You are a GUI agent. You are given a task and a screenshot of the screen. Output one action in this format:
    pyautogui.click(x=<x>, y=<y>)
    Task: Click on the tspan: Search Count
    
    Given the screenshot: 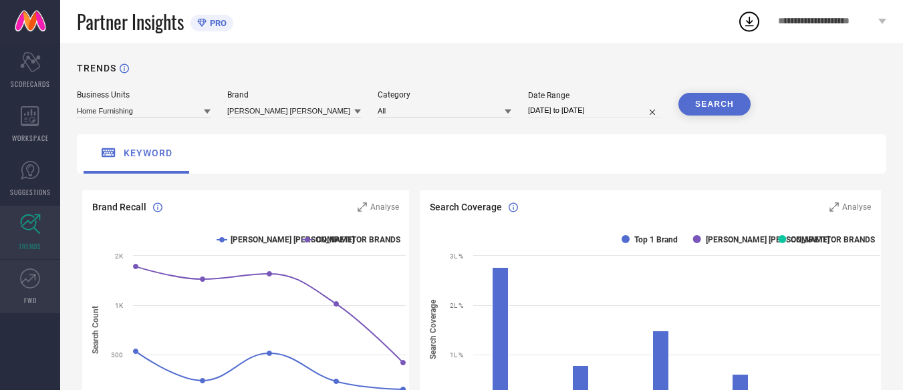 What is the action you would take?
    pyautogui.click(x=96, y=330)
    